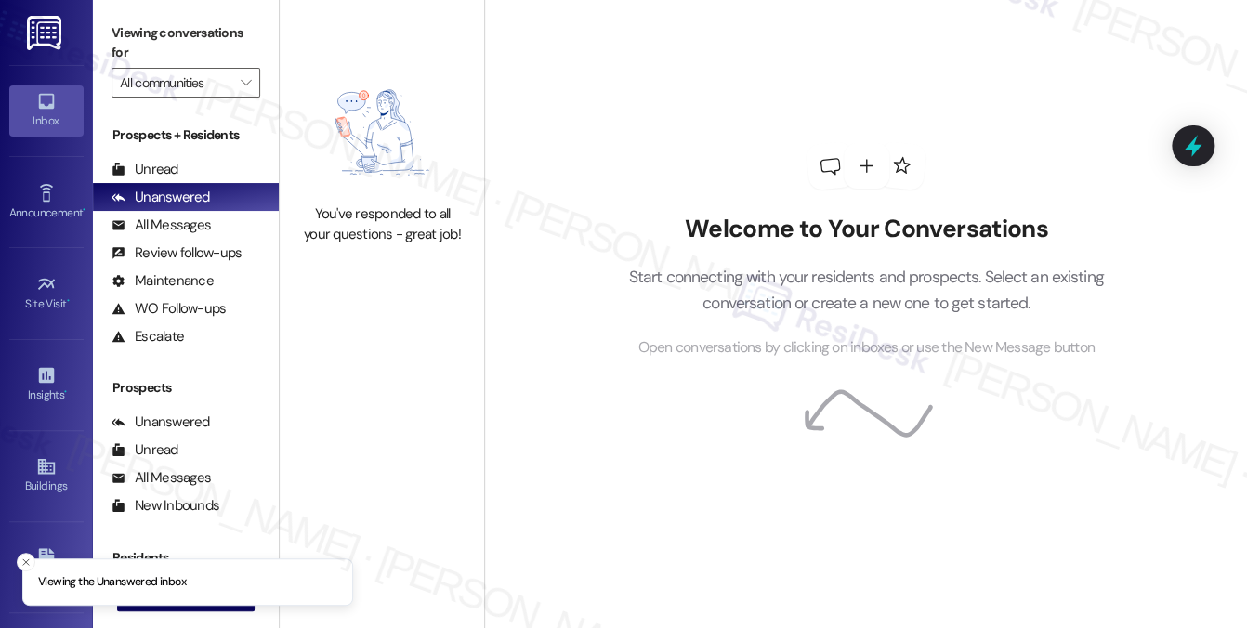 The width and height of the screenshot is (1247, 628). I want to click on p: Start connecting with your residents and prospects. Select an existing conversation or create a n..., so click(866, 290).